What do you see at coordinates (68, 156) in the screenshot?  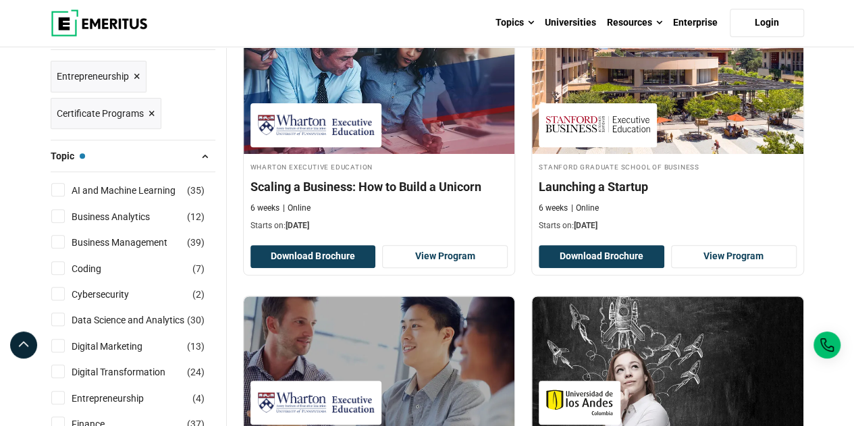 I see `span: Topic` at bounding box center [68, 156].